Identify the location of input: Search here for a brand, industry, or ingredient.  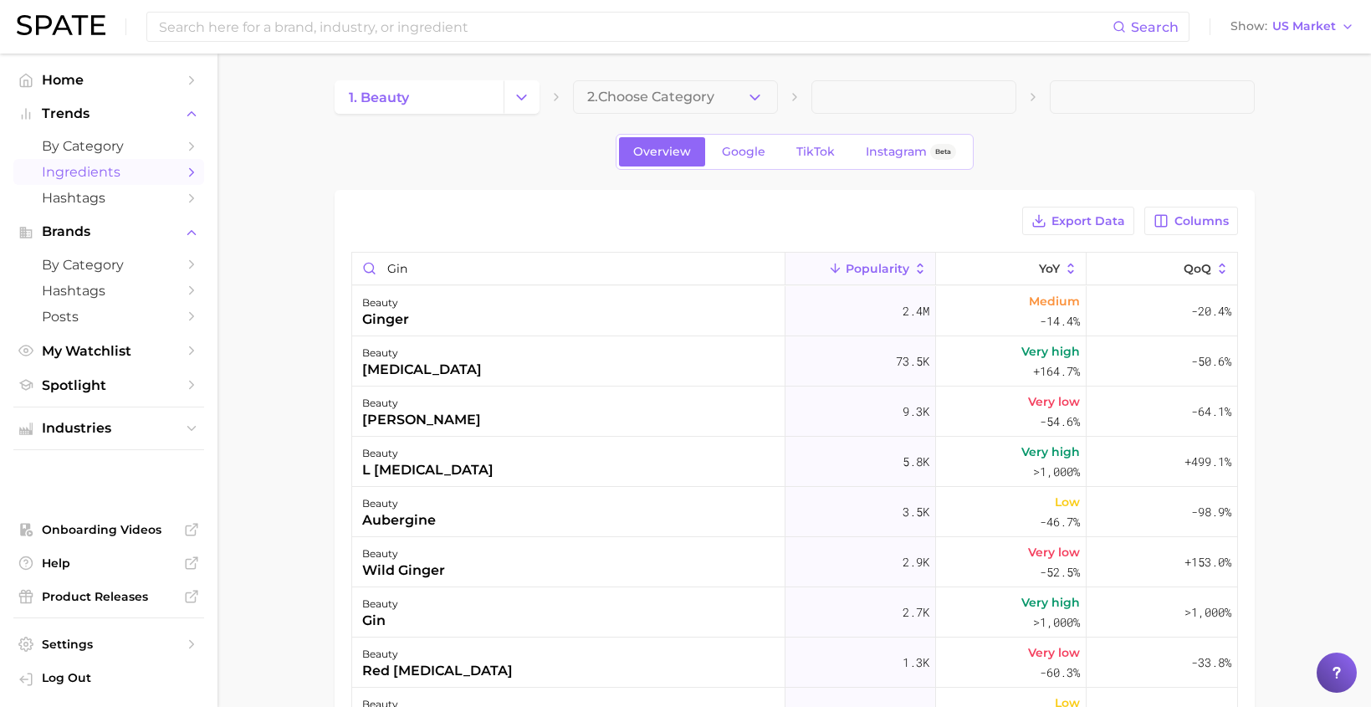
(635, 27).